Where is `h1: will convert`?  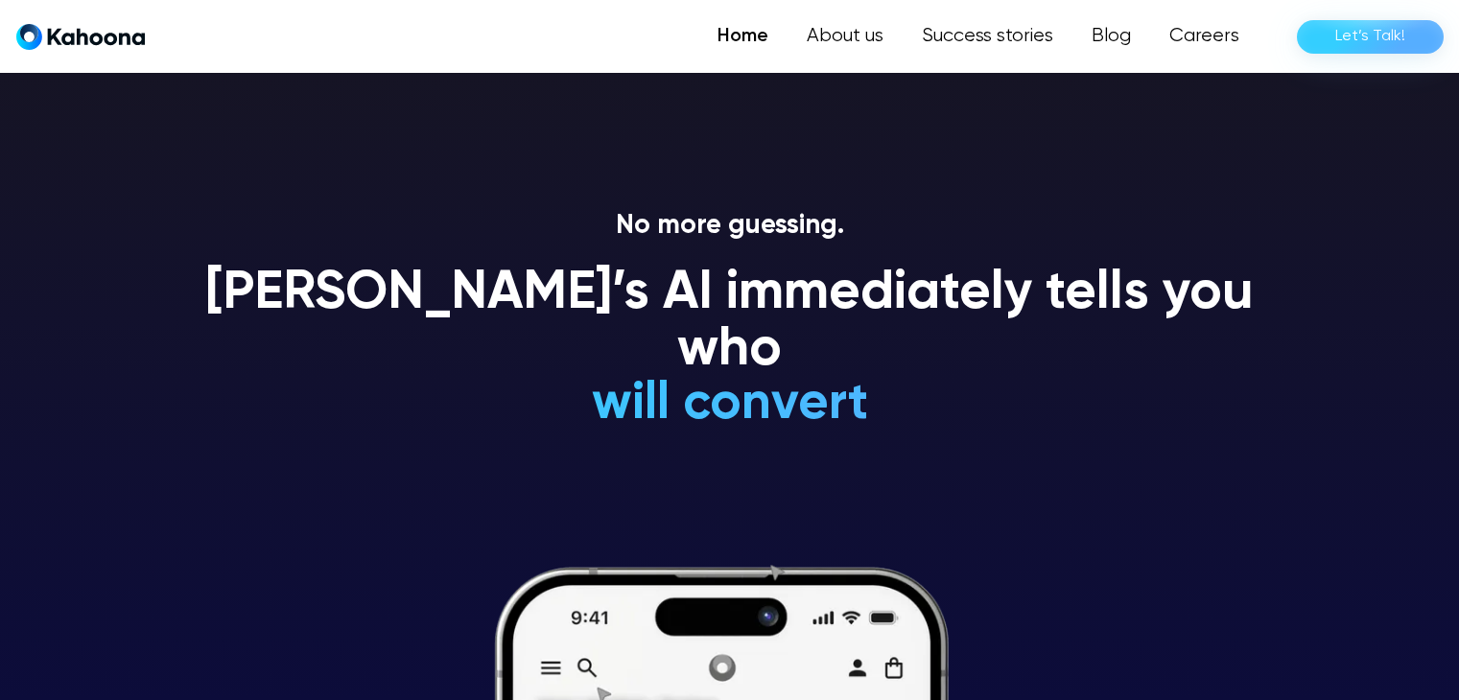
h1: will convert is located at coordinates (729, 404).